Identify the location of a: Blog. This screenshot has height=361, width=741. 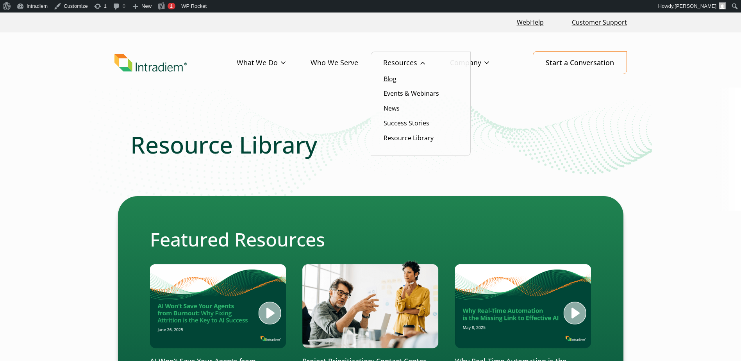
(390, 79).